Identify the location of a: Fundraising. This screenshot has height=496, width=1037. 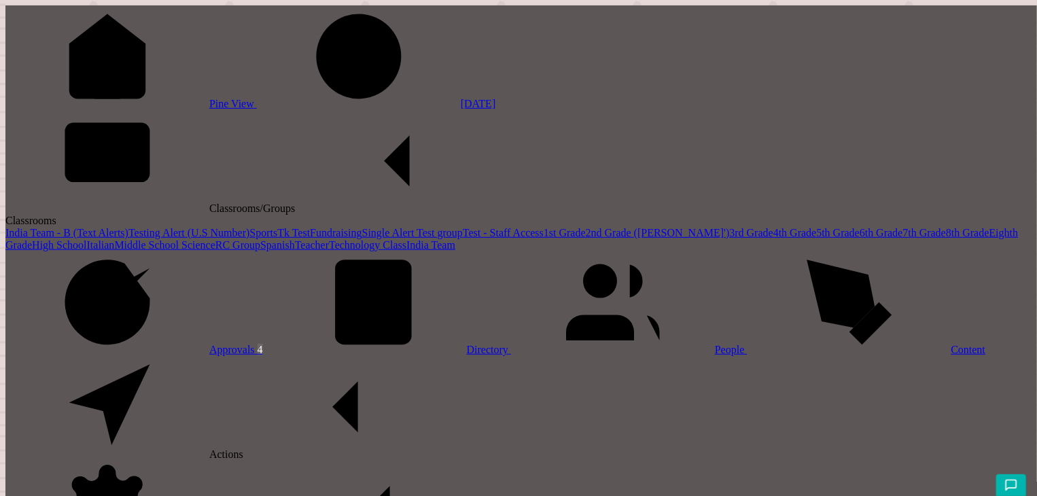
(336, 232).